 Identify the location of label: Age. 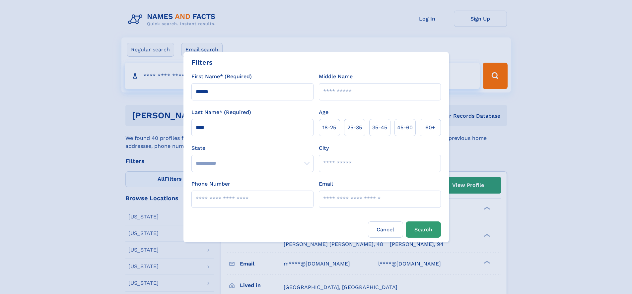
(323, 112).